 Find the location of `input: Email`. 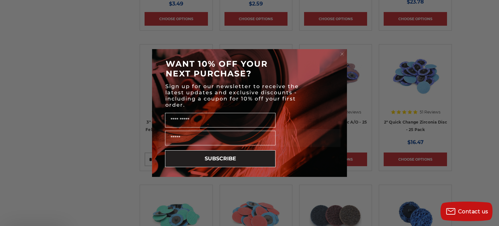

input: Email is located at coordinates (220, 138).